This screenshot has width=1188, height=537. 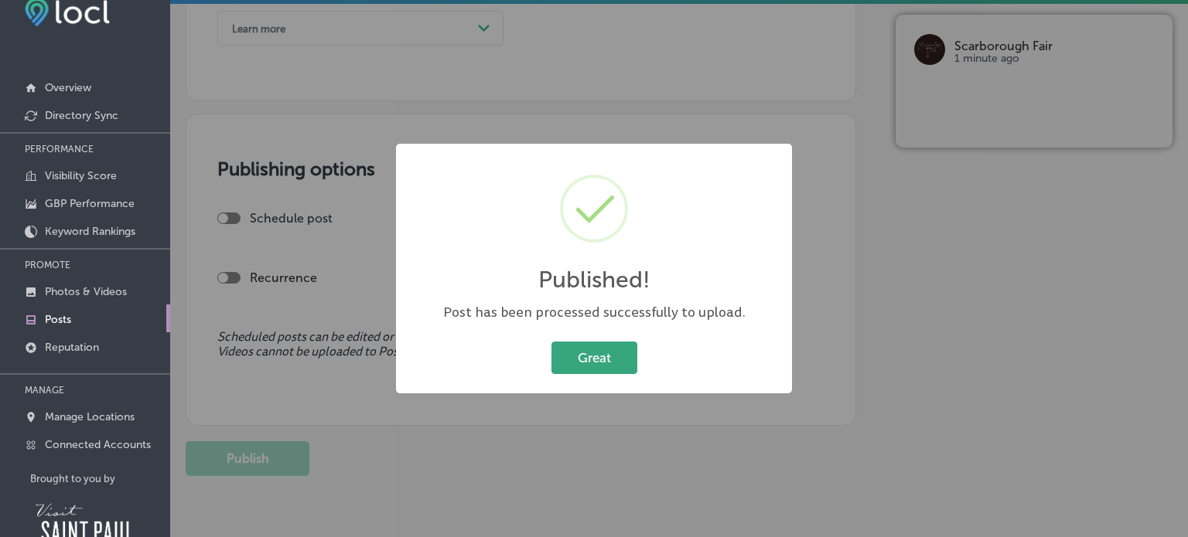 I want to click on p: Manage Locations, so click(x=90, y=417).